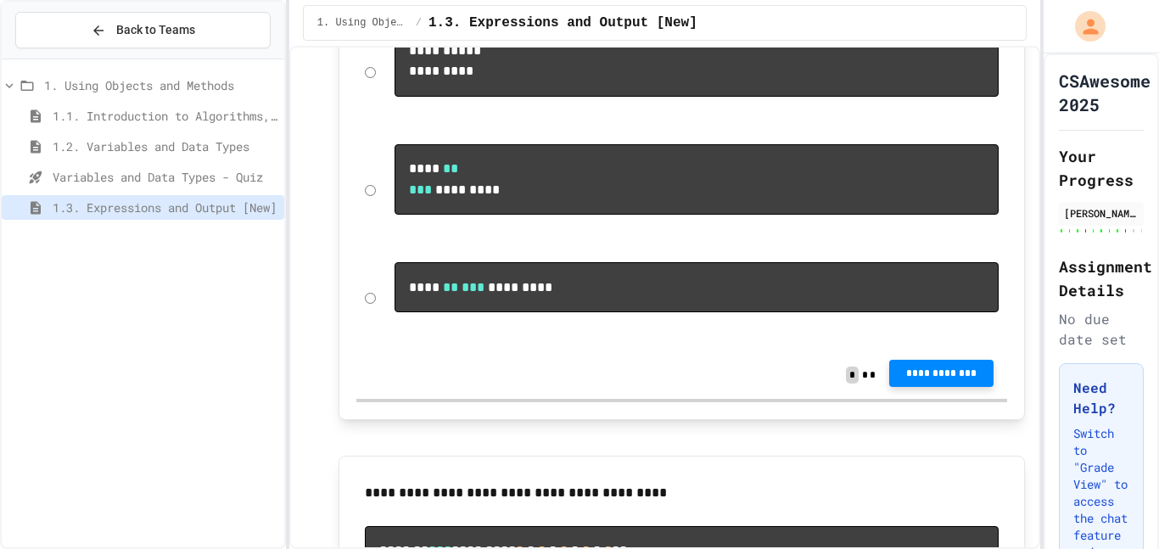 Image resolution: width=1159 pixels, height=549 pixels. I want to click on div: No due date set, so click(1101, 329).